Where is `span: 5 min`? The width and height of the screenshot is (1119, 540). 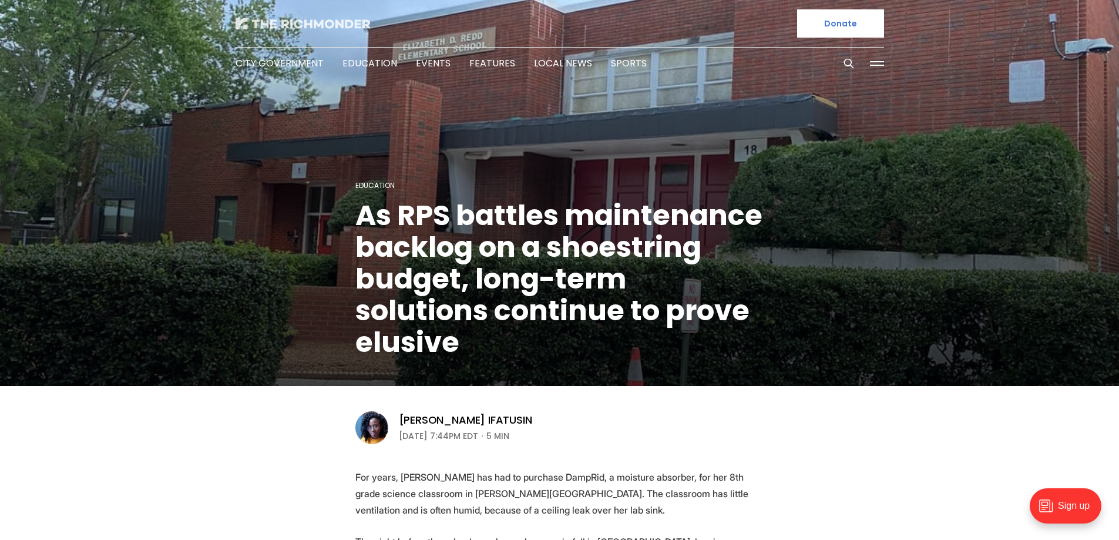 span: 5 min is located at coordinates (498, 436).